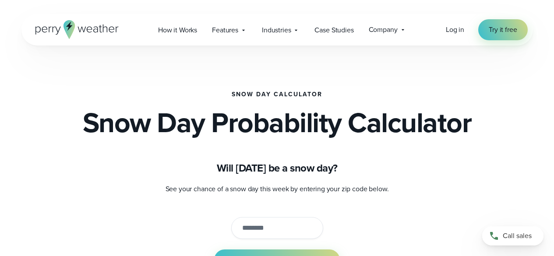 This screenshot has height=256, width=554. I want to click on h1: Snow Day Calculator, so click(277, 95).